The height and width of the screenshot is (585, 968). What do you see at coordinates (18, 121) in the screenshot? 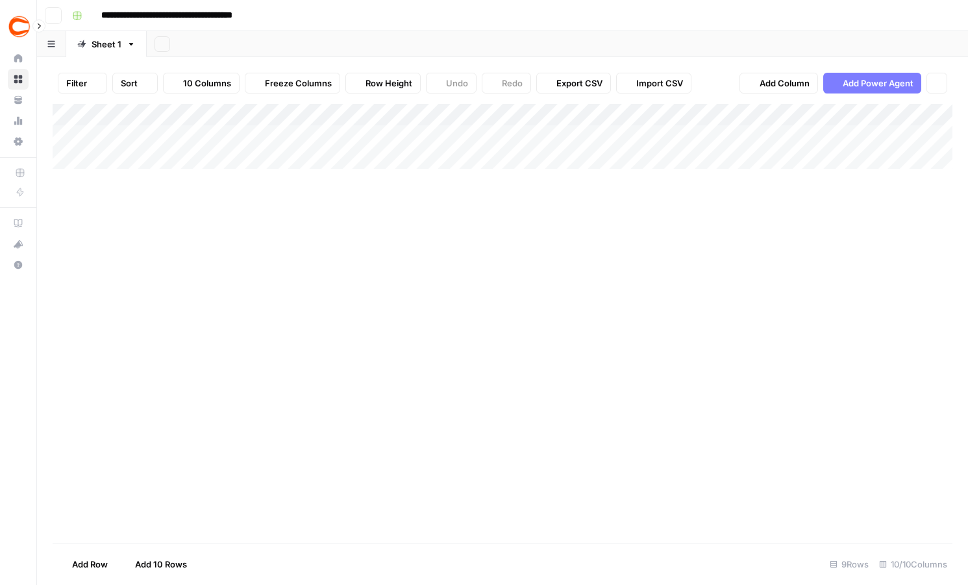
I see `a: Usage` at bounding box center [18, 121].